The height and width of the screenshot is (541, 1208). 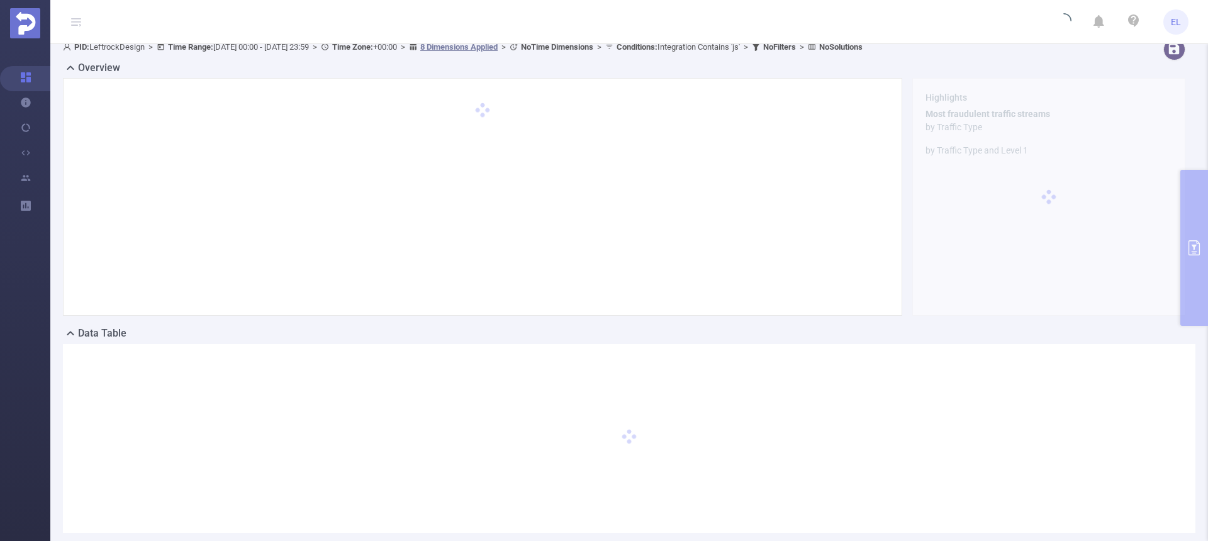 I want to click on b: Time Zone:, so click(x=352, y=47).